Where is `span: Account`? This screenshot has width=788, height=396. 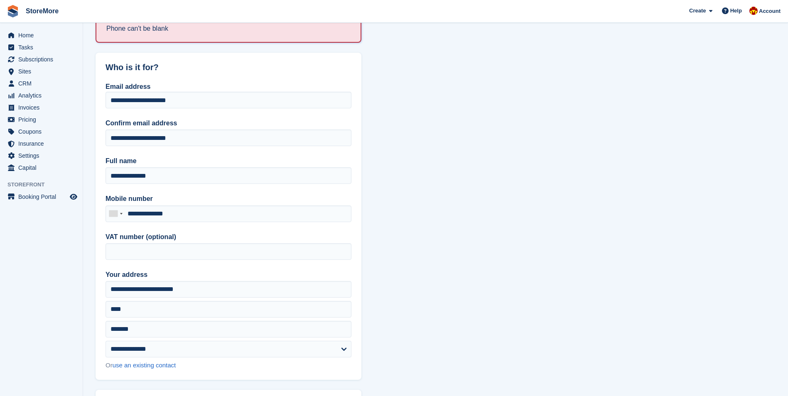 span: Account is located at coordinates (769, 11).